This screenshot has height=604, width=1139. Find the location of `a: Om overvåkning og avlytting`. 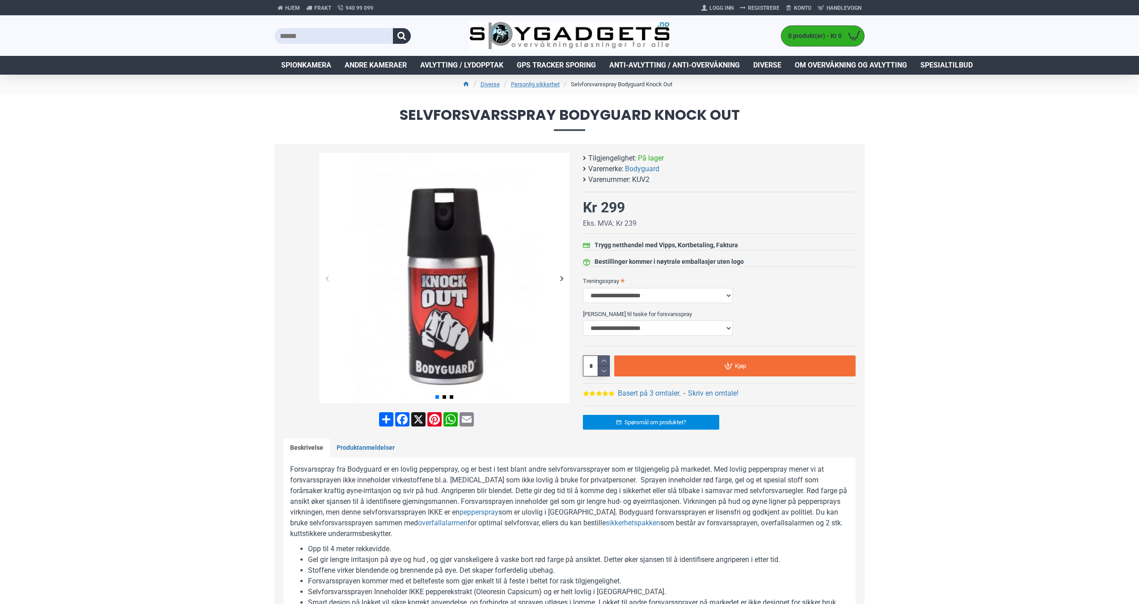

a: Om overvåkning og avlytting is located at coordinates (851, 65).